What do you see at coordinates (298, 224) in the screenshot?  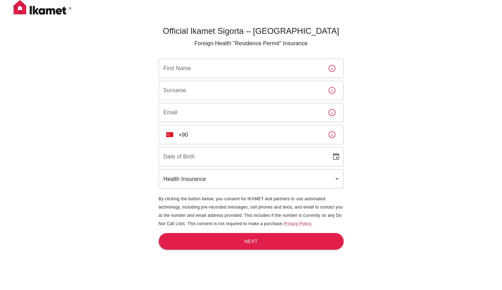 I see `a: Privacy Policy.` at bounding box center [298, 224].